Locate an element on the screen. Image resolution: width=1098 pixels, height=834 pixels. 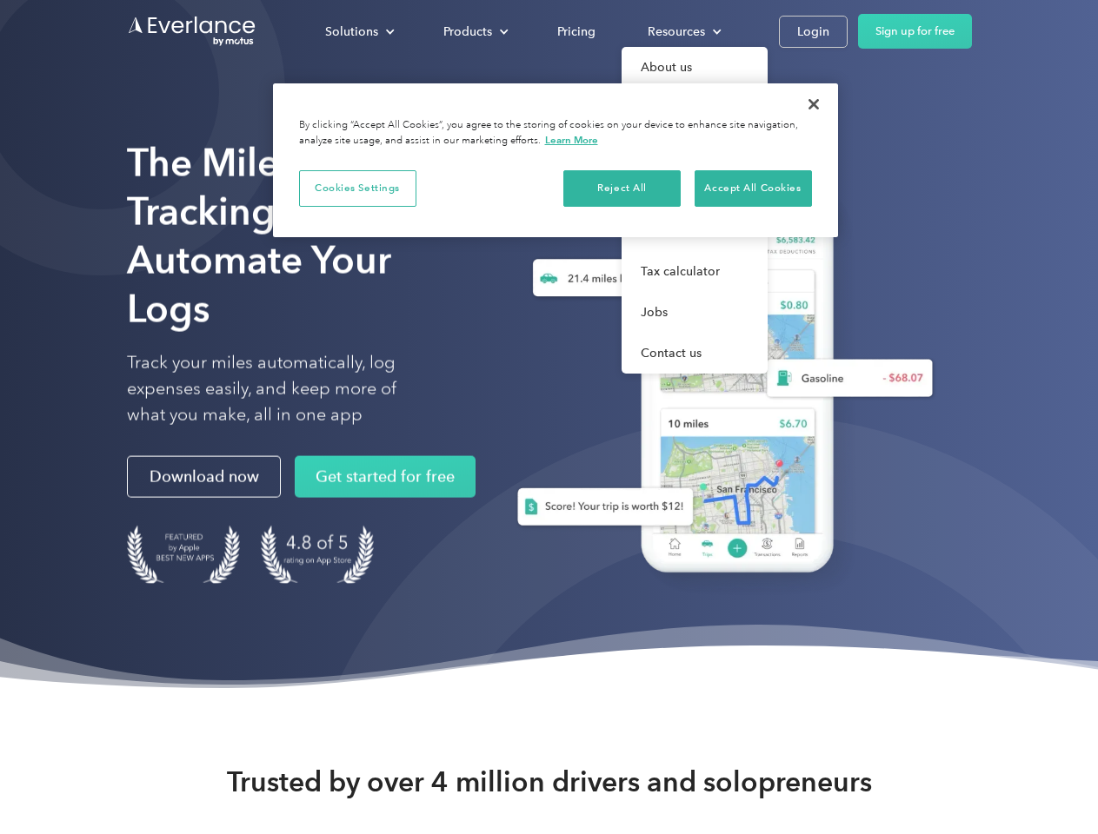
div: Pricing is located at coordinates (576, 31).